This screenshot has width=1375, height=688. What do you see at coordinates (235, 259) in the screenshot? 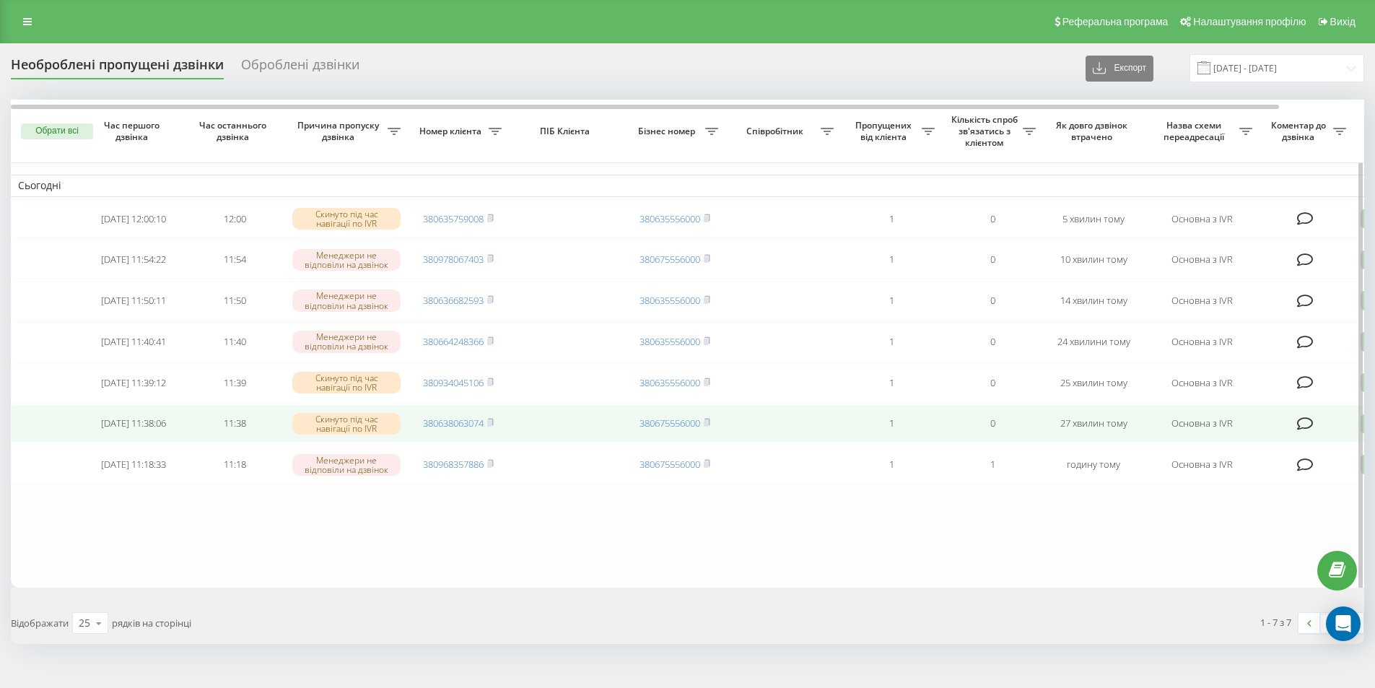
I see `td: 11:54` at bounding box center [235, 259].